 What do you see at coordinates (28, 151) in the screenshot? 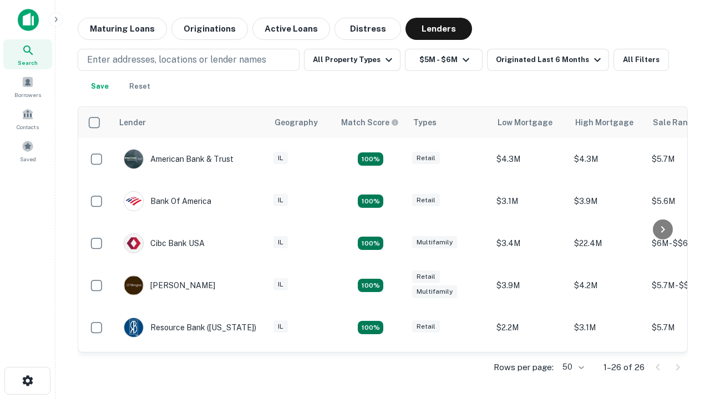
I see `a: Saved` at bounding box center [28, 151].